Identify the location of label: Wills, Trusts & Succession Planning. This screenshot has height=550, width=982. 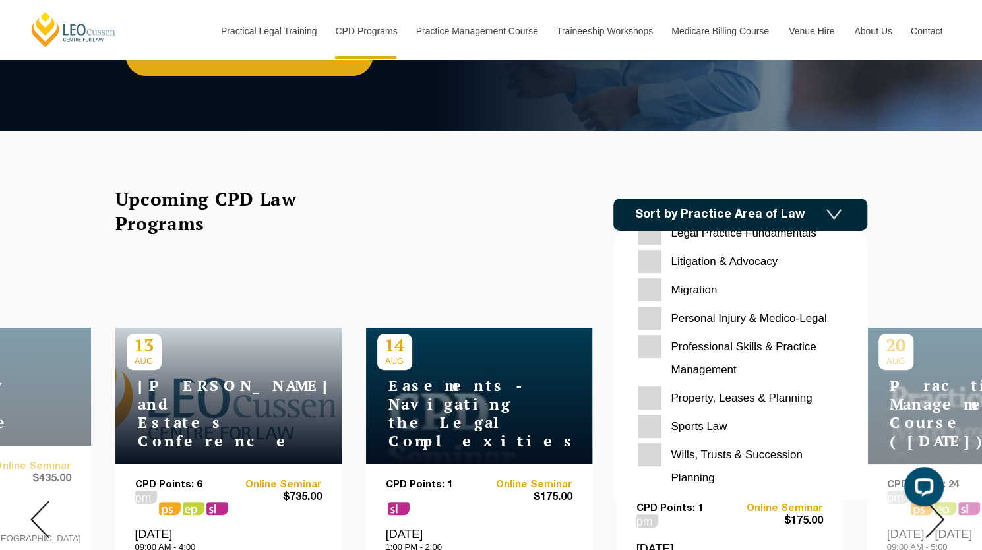
(740, 466).